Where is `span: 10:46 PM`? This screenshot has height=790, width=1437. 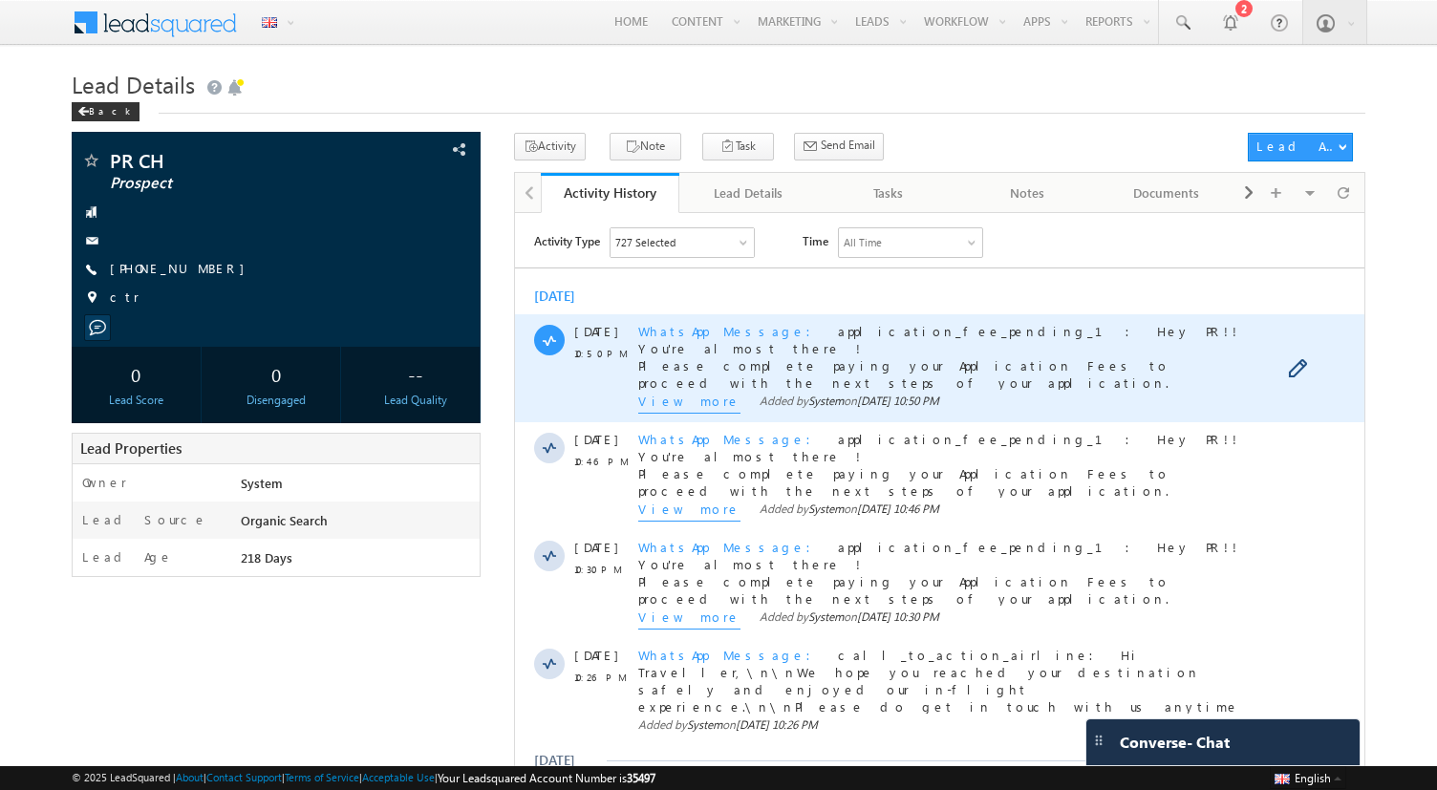
span: 10:46 PM is located at coordinates (88, 248).